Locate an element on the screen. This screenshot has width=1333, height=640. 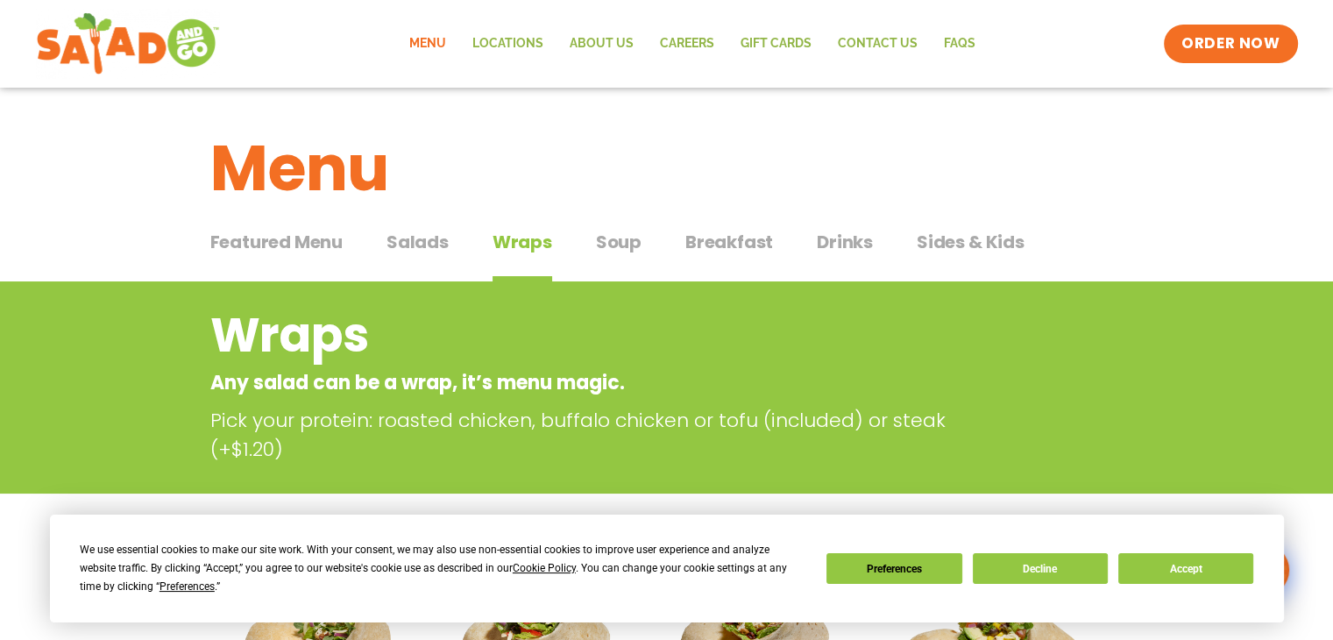
div: Cookie Consent Prompt is located at coordinates (667, 568).